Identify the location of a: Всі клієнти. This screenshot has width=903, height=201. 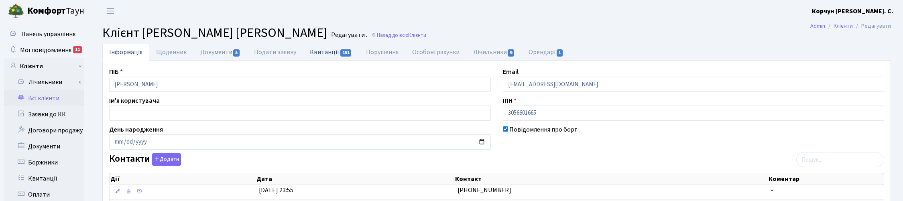
(44, 98).